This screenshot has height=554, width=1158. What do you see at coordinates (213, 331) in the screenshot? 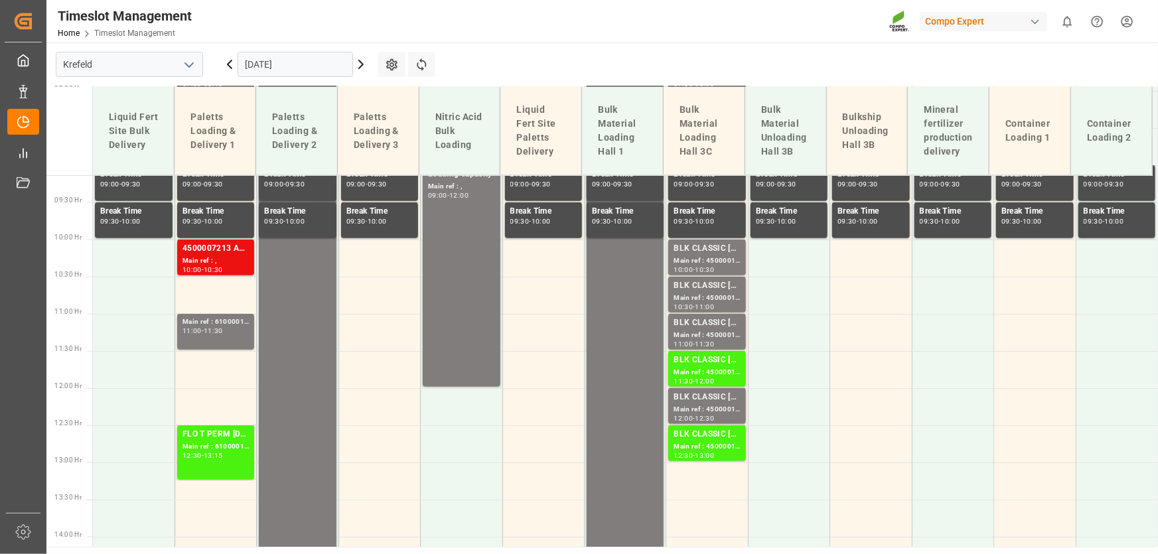
I see `div: 11:30` at bounding box center [213, 331].